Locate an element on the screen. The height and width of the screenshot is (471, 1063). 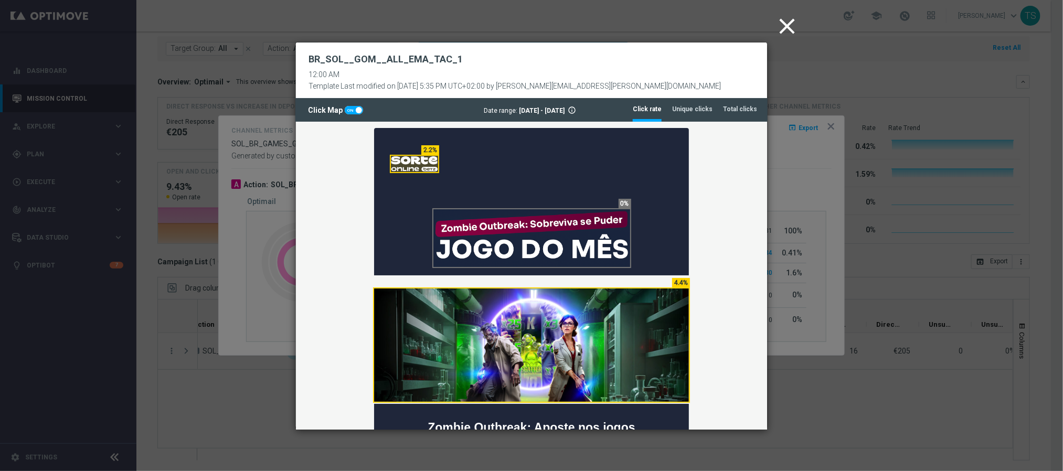
i: close is located at coordinates (787, 26).